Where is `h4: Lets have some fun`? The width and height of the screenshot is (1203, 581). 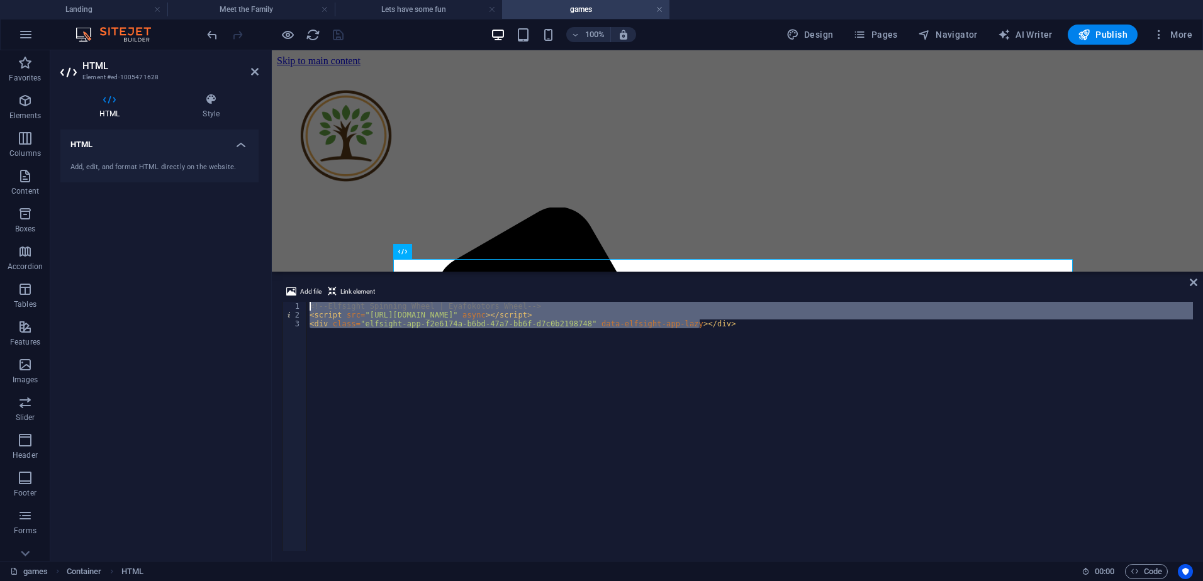
h4: Lets have some fun is located at coordinates (418, 9).